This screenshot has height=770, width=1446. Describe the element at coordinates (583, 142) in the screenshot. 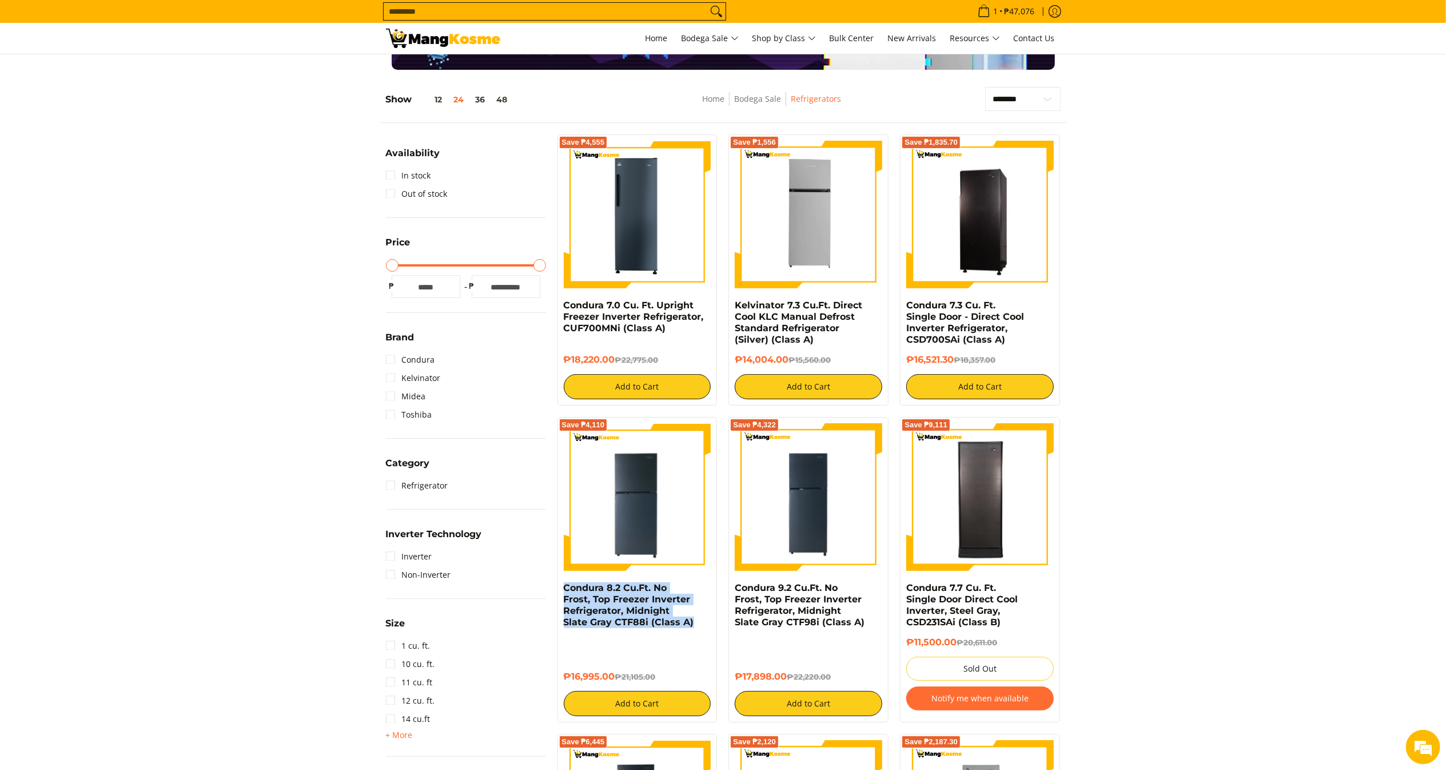

I see `span: Save ₱4,555` at that location.